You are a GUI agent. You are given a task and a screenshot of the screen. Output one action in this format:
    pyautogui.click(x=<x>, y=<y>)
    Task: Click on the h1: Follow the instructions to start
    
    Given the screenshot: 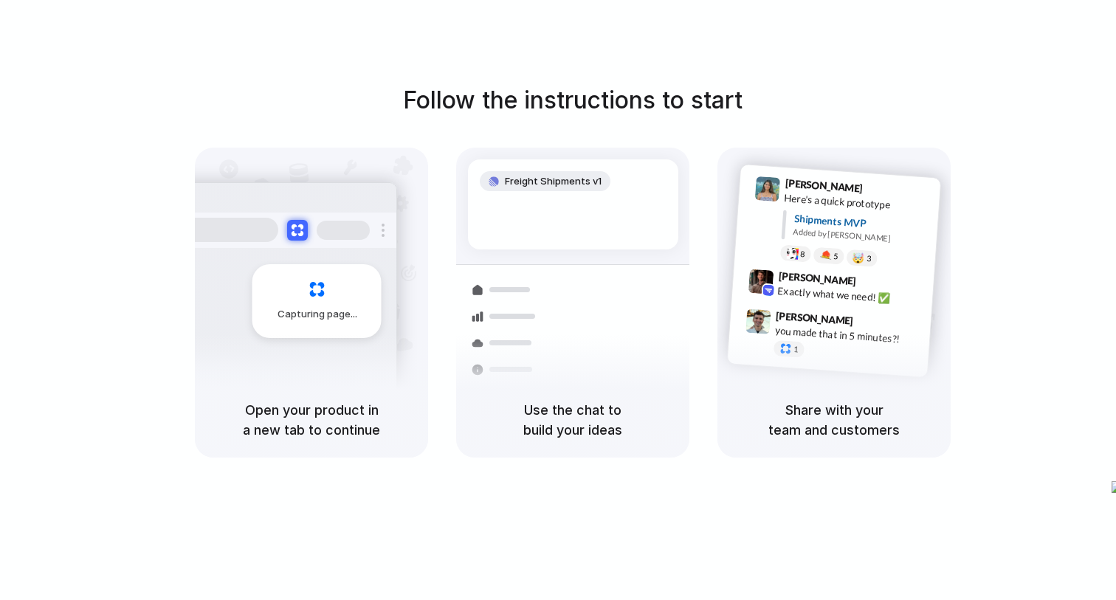 What is the action you would take?
    pyautogui.click(x=573, y=100)
    